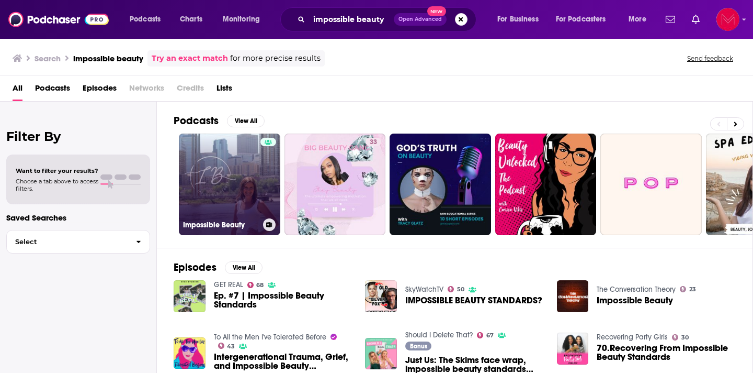  Describe the element at coordinates (573, 296) in the screenshot. I see `img: Impossible Beauty` at that location.